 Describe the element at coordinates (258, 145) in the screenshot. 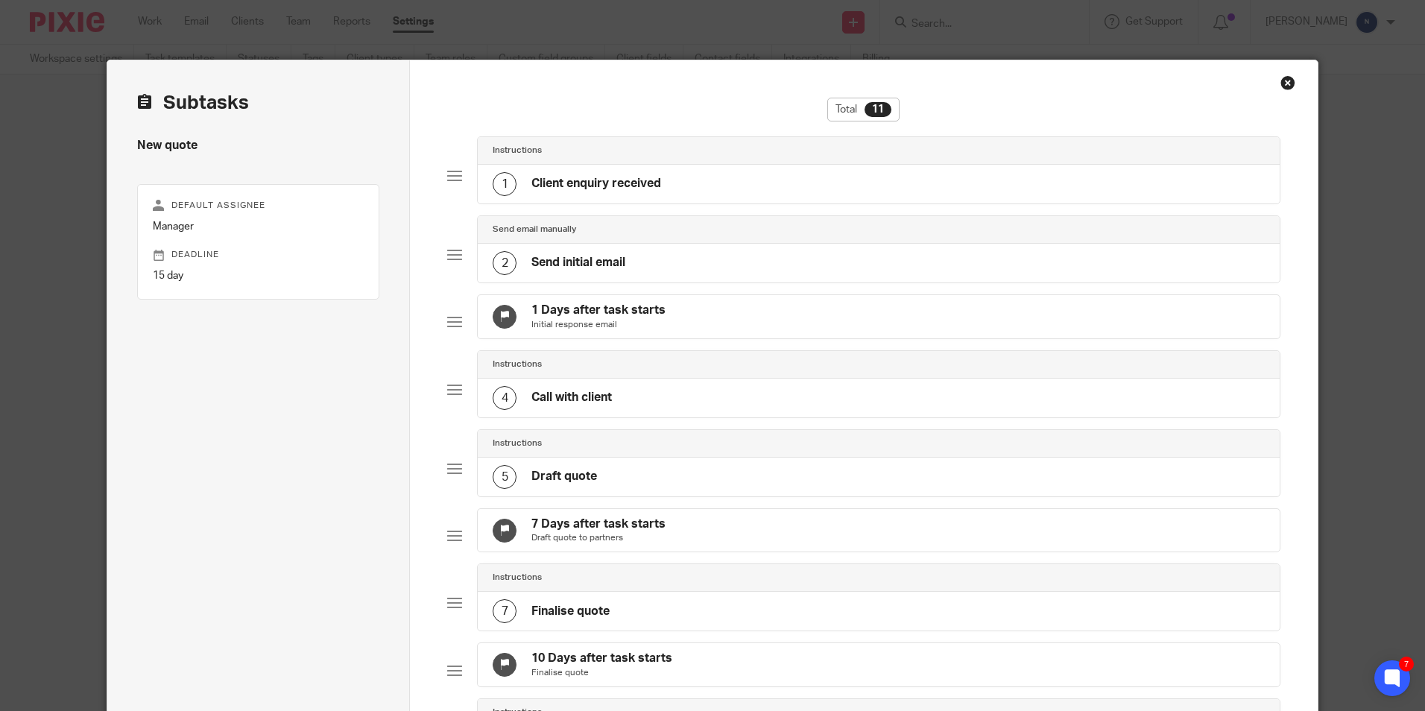

I see `h4: New quote` at that location.